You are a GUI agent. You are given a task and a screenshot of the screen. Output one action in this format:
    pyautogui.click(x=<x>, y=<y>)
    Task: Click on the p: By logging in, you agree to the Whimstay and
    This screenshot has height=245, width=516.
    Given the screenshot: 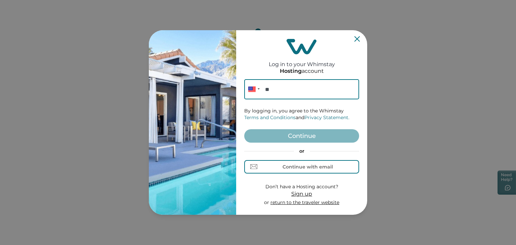 What is the action you would take?
    pyautogui.click(x=302, y=114)
    